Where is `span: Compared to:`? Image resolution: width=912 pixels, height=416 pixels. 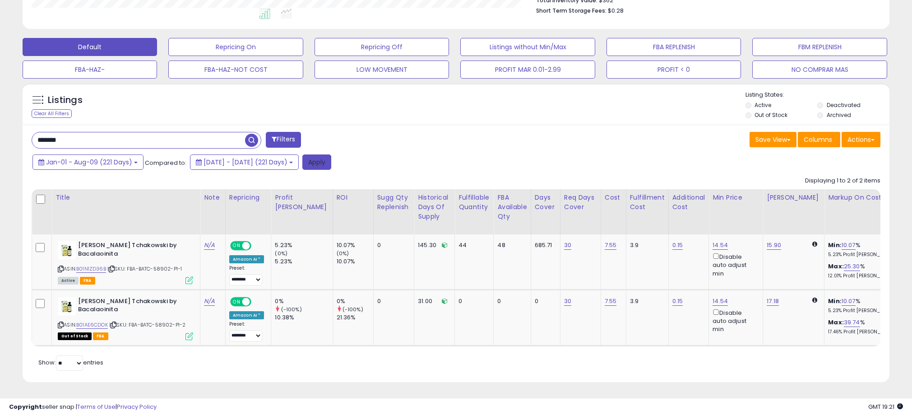
span: Compared to: is located at coordinates (166, 162).